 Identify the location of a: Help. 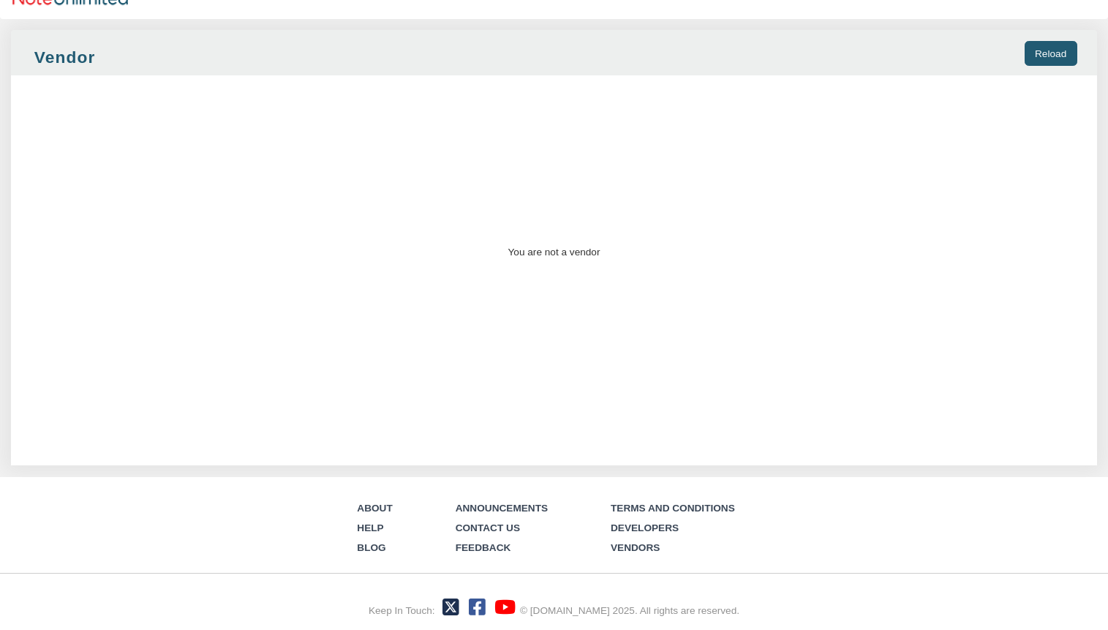
(370, 527).